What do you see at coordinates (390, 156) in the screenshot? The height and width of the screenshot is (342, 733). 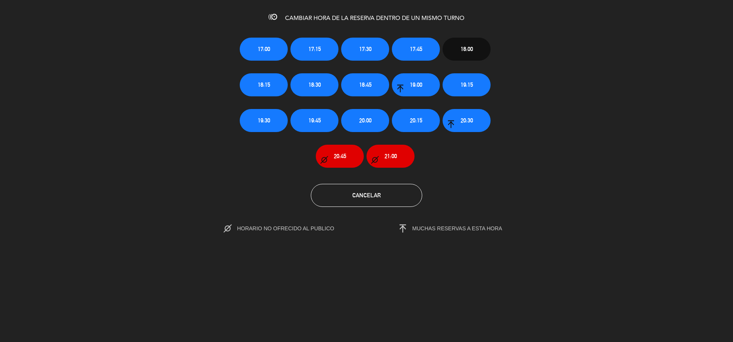 I see `button: 21:00` at bounding box center [390, 156].